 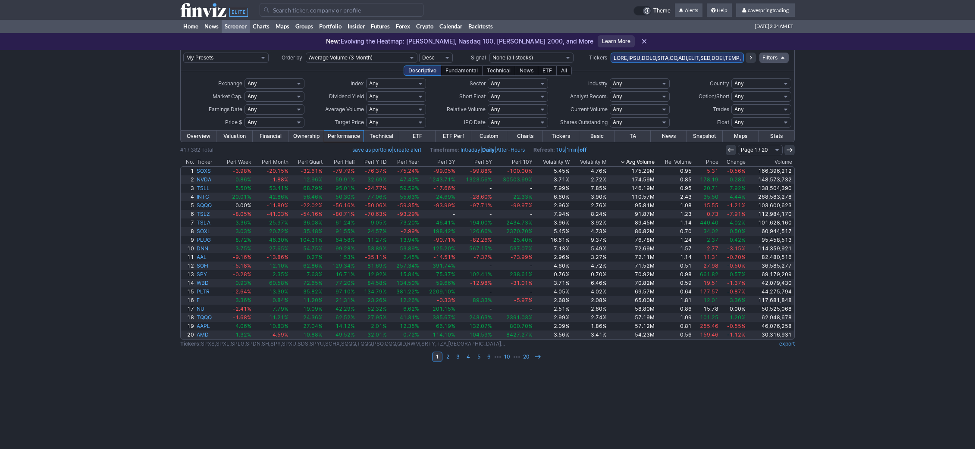 What do you see at coordinates (733, 223) in the screenshot?
I see `a: 4.02%` at bounding box center [733, 223].